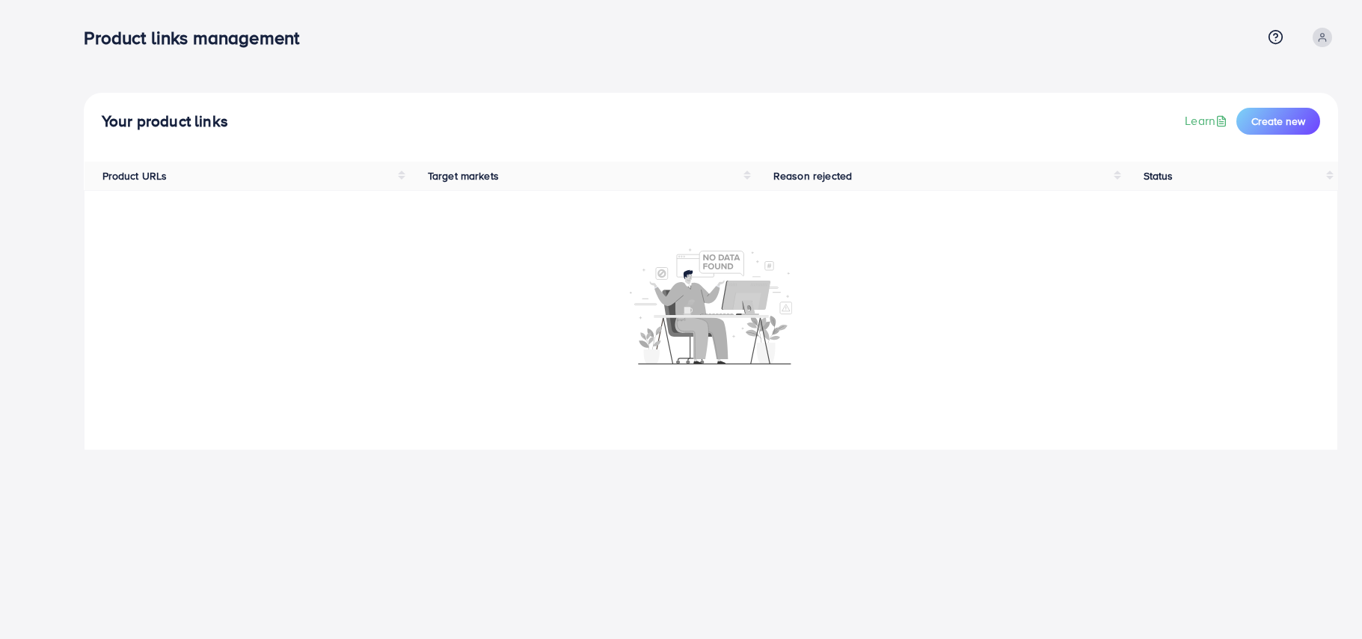 Image resolution: width=1362 pixels, height=639 pixels. What do you see at coordinates (1278, 121) in the screenshot?
I see `button: Create new` at bounding box center [1278, 121].